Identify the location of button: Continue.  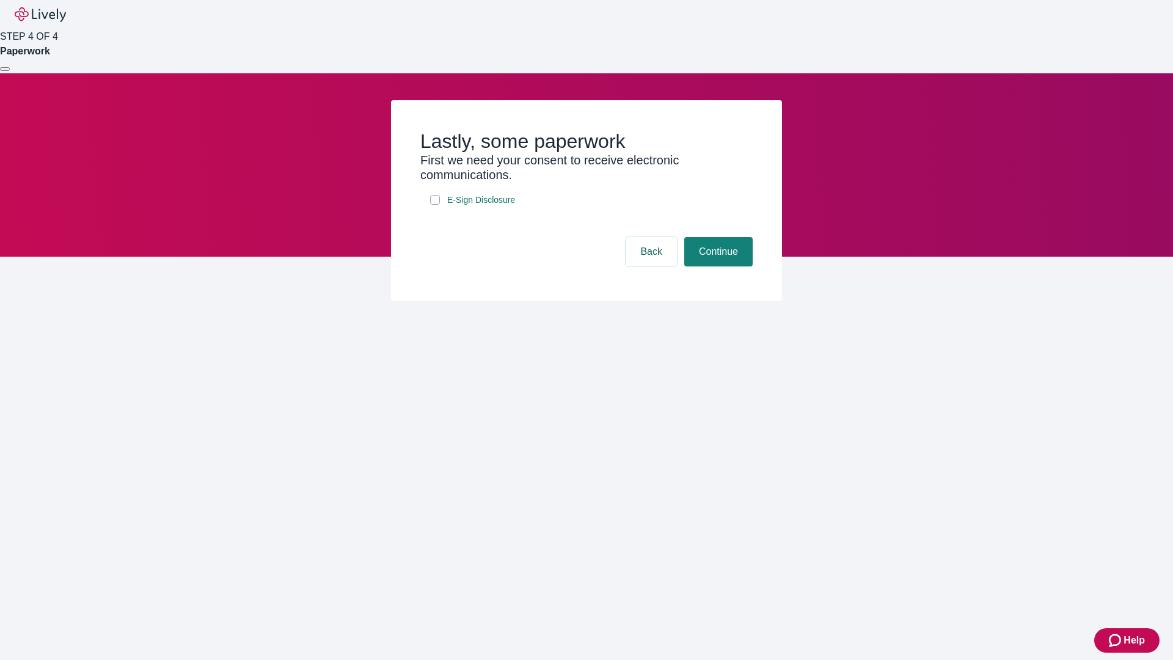
(719, 252).